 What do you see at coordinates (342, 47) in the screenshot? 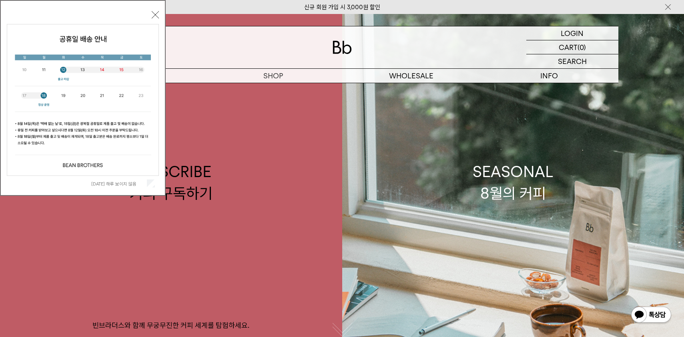
I see `img: 로고` at bounding box center [342, 47].